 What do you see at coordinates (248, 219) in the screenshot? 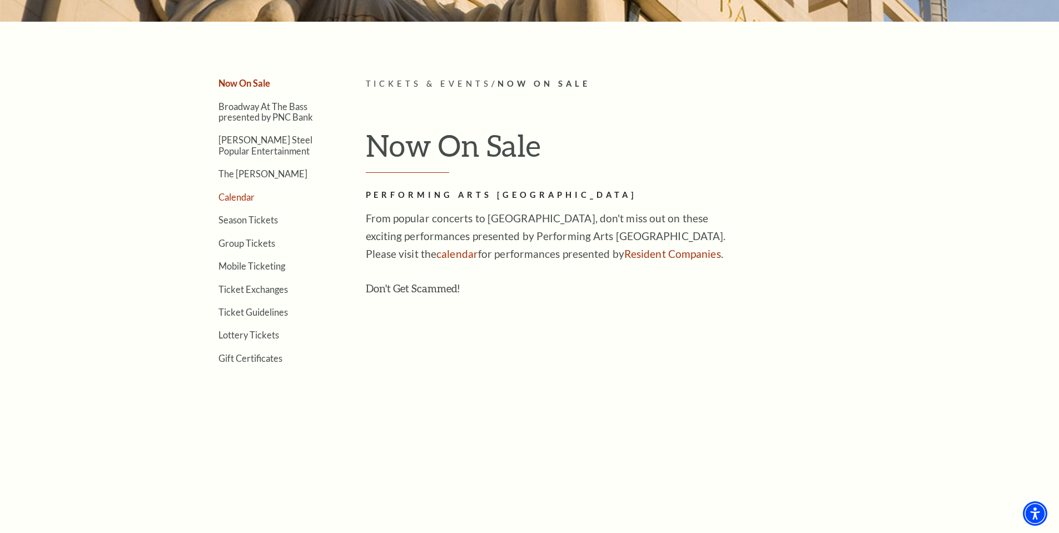
I see `a: Season Tickets` at bounding box center [248, 219].